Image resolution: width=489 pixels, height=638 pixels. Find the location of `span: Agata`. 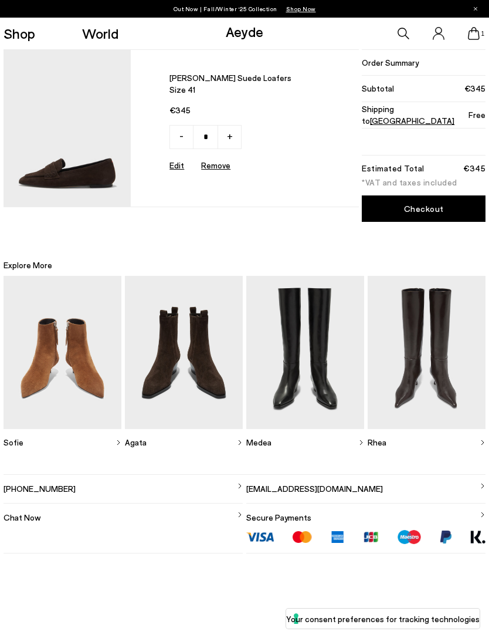

span: Agata is located at coordinates (136, 442).